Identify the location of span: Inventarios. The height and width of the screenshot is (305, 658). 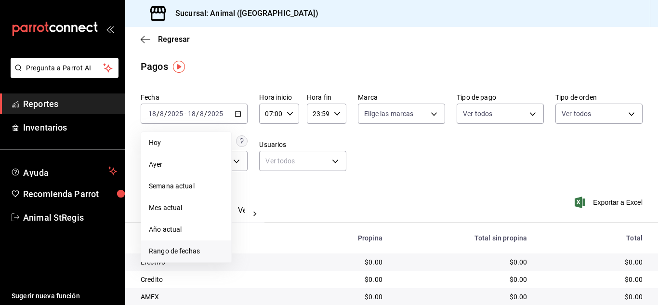
(70, 127).